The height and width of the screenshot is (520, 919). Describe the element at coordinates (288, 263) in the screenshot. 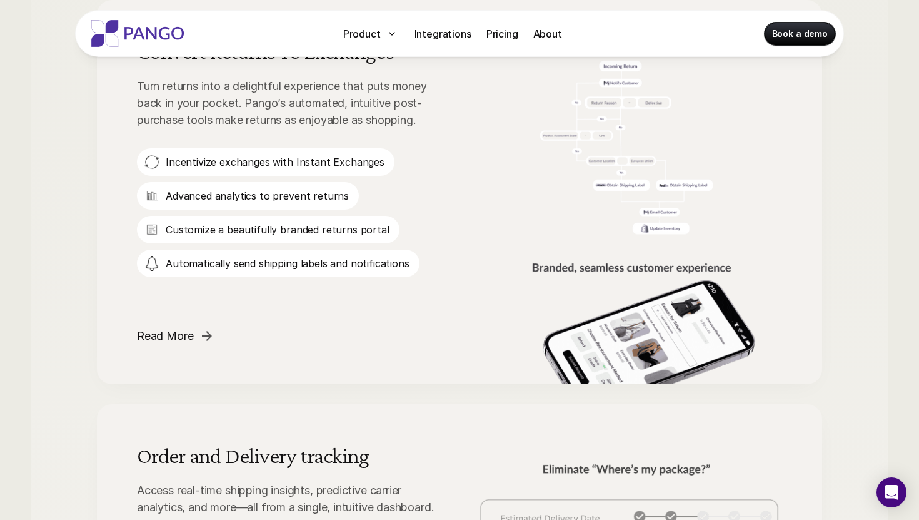

I see `p: Automatically send shipping labels and notifications` at that location.